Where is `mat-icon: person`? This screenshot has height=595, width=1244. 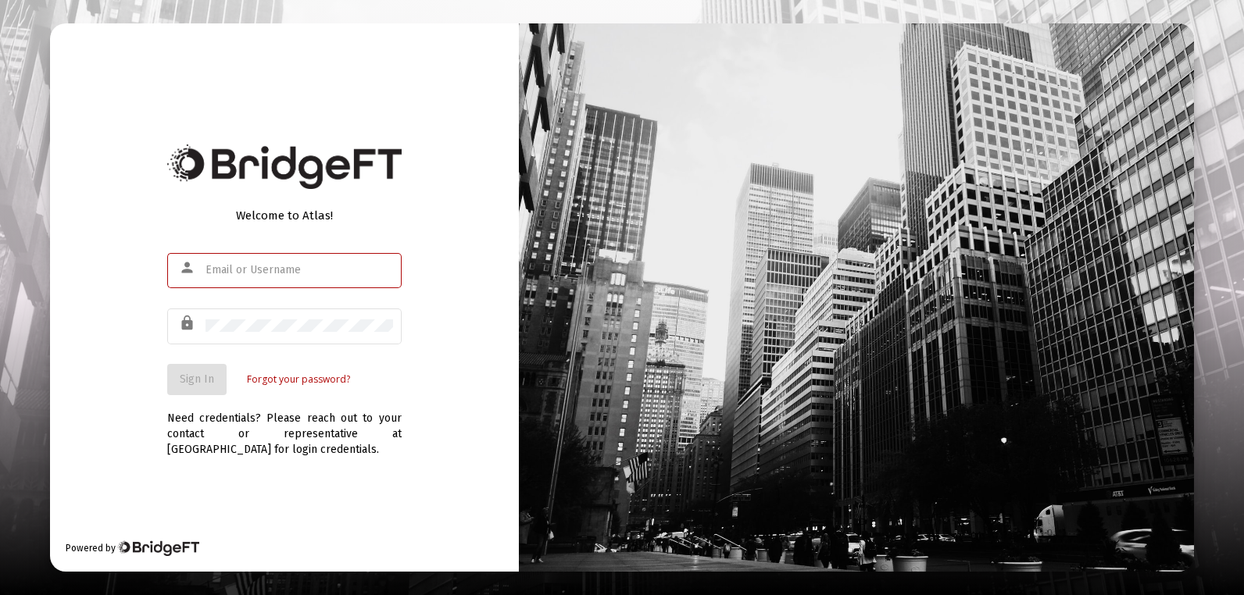
mat-icon: person is located at coordinates (188, 268).